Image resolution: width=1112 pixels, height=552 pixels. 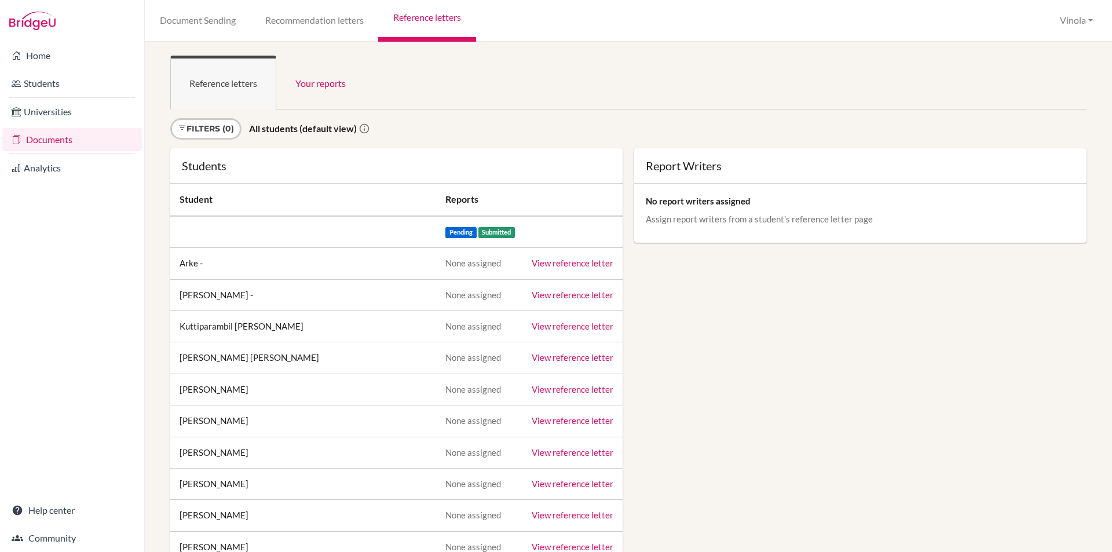 I want to click on th: Reports, so click(x=530, y=200).